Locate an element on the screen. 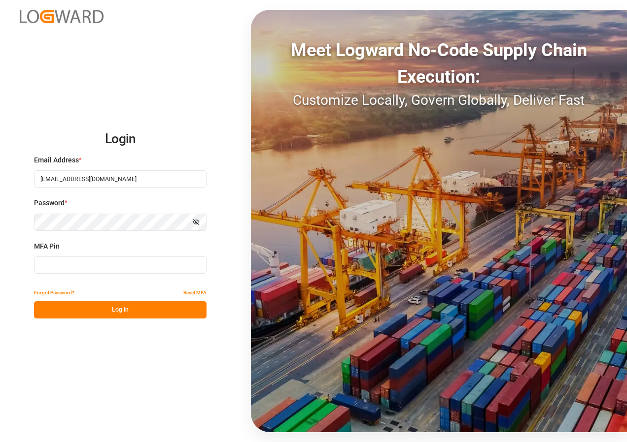 This screenshot has width=627, height=442. span: Email Address is located at coordinates (56, 160).